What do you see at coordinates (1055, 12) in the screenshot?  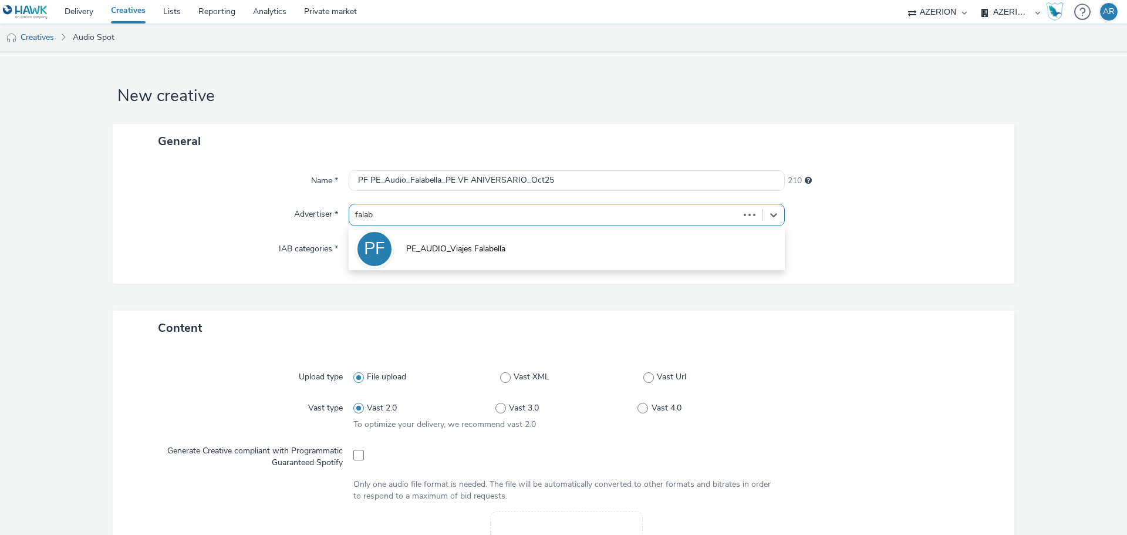 I see `img: Hawk Academy` at bounding box center [1055, 12].